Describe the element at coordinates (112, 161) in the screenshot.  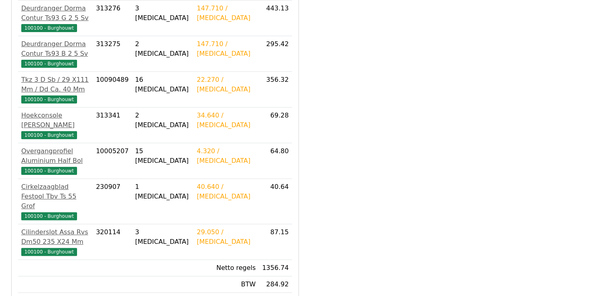
I see `td: 10005207` at that location.